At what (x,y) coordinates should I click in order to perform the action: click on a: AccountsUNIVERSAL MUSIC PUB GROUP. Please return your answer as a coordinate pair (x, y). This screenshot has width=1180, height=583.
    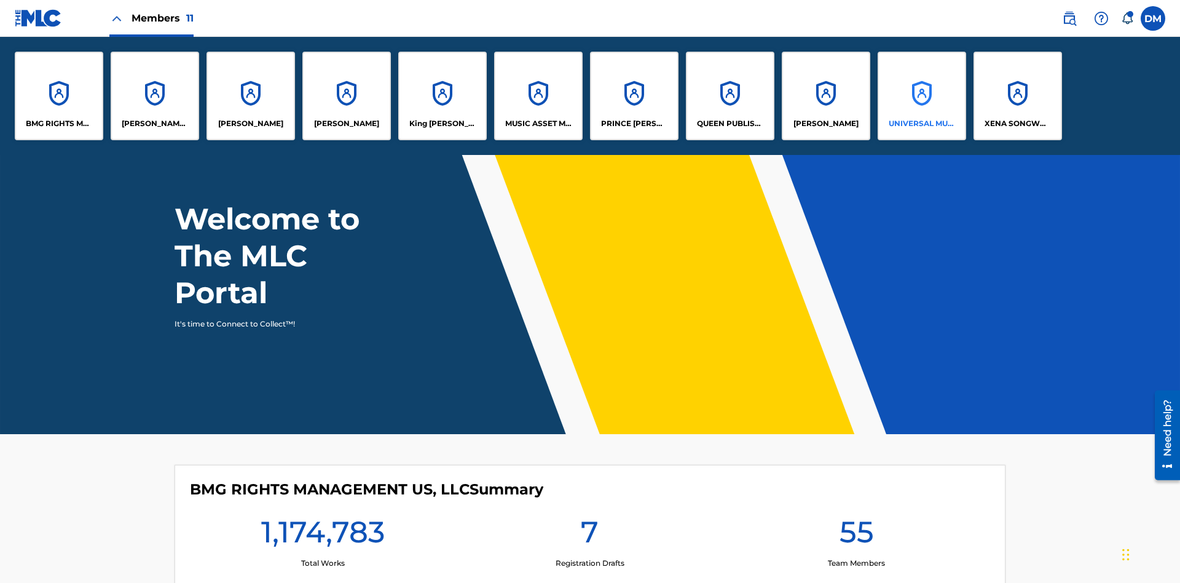
    Looking at the image, I should click on (922, 96).